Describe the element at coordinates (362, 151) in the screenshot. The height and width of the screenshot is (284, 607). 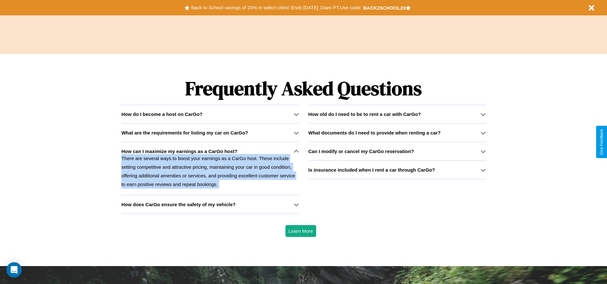
I see `h3: Can I modify or cancel my CarGo reservation?` at that location.